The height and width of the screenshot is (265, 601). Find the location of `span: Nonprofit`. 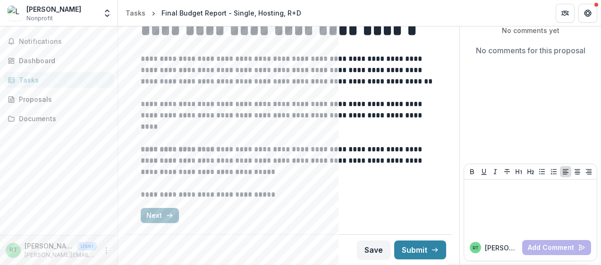

span: Nonprofit is located at coordinates (40, 18).